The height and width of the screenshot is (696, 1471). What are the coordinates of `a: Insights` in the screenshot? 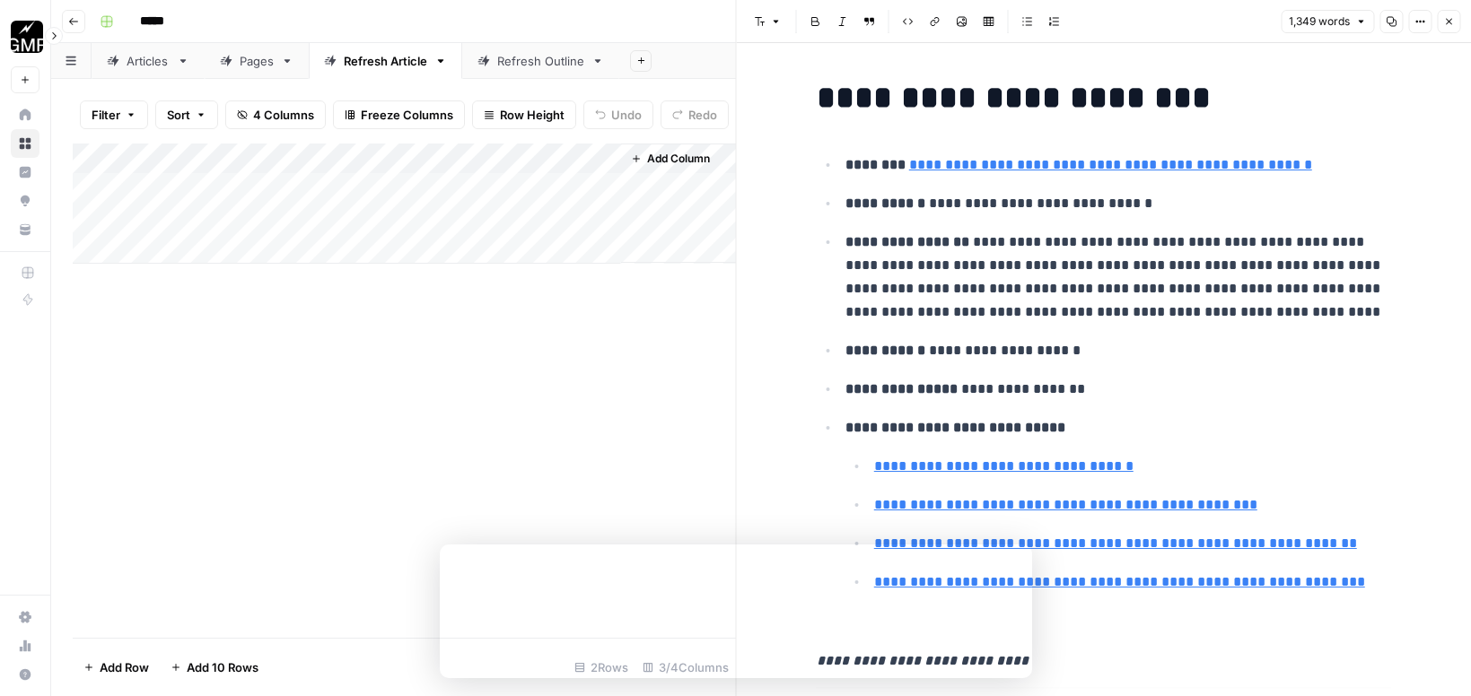 It's located at (25, 172).